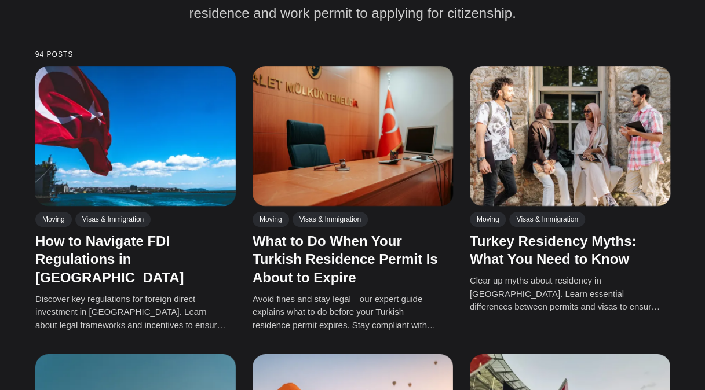 Image resolution: width=705 pixels, height=390 pixels. I want to click on img: How to Navigate FDI Regulations in Turkey, so click(136, 136).